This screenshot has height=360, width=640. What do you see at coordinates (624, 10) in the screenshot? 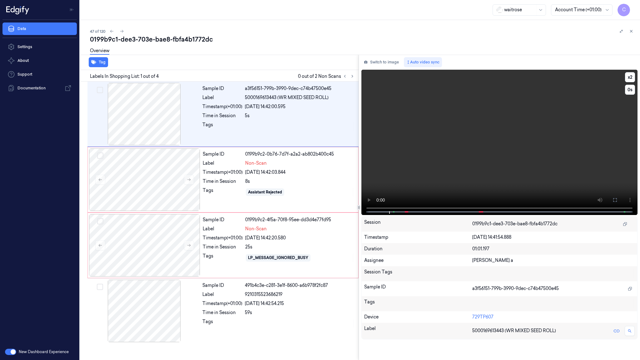
I see `span: C` at bounding box center [624, 10].